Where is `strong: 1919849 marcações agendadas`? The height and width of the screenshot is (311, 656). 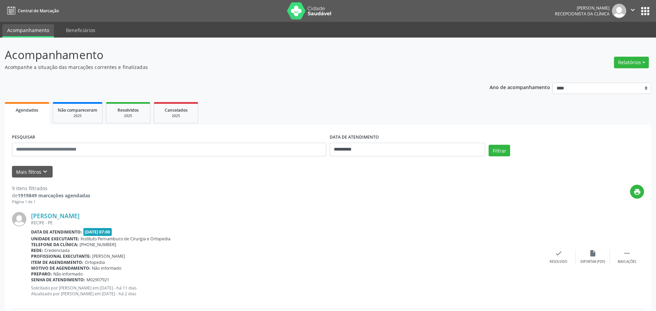
strong: 1919849 marcações agendadas is located at coordinates (54, 195).